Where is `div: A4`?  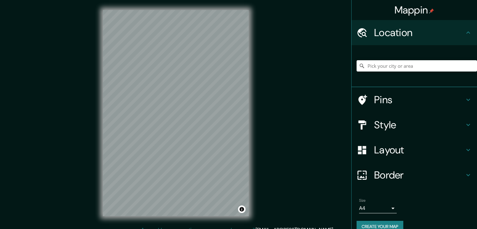
div: A4 is located at coordinates (378, 208).